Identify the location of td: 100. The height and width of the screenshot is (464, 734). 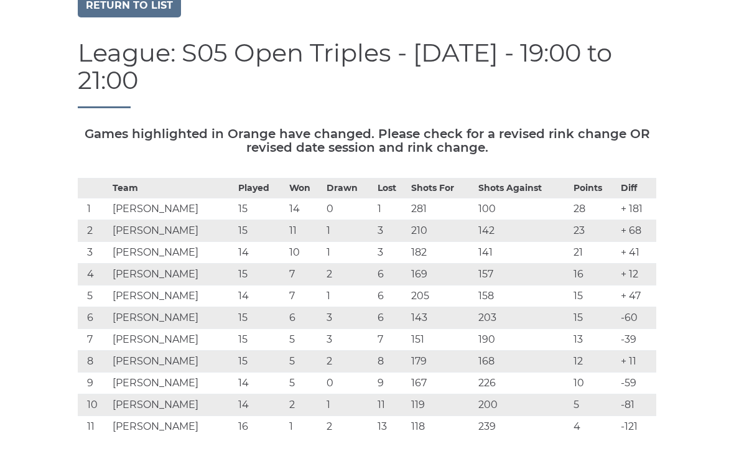
(523, 209).